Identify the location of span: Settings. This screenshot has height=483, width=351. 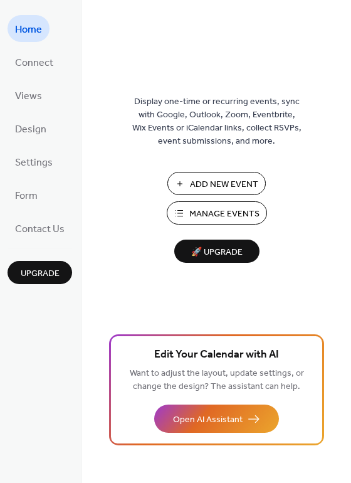
(34, 162).